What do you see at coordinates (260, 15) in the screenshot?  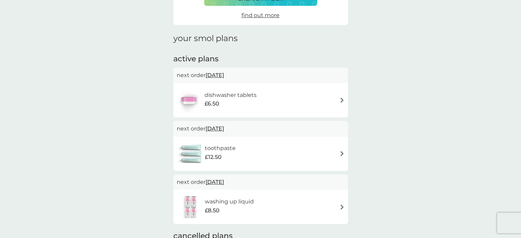 I see `a: find out more` at bounding box center [260, 15].